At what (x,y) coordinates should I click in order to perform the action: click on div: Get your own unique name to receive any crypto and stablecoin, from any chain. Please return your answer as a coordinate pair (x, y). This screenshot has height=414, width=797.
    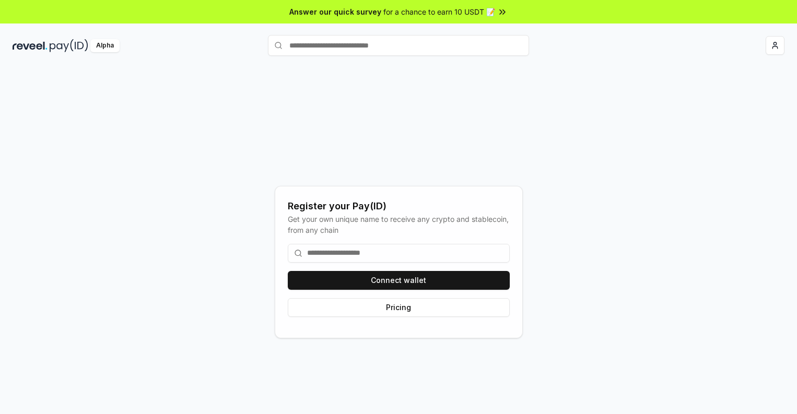
    Looking at the image, I should click on (398, 225).